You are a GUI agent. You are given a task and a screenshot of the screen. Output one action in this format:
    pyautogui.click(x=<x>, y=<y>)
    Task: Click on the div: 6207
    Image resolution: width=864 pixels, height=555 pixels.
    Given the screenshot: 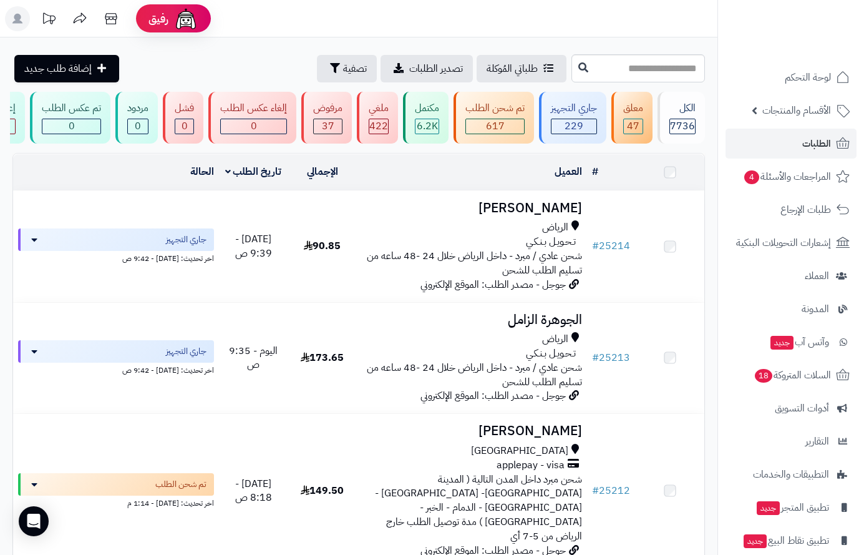 What is the action you would take?
    pyautogui.click(x=427, y=126)
    